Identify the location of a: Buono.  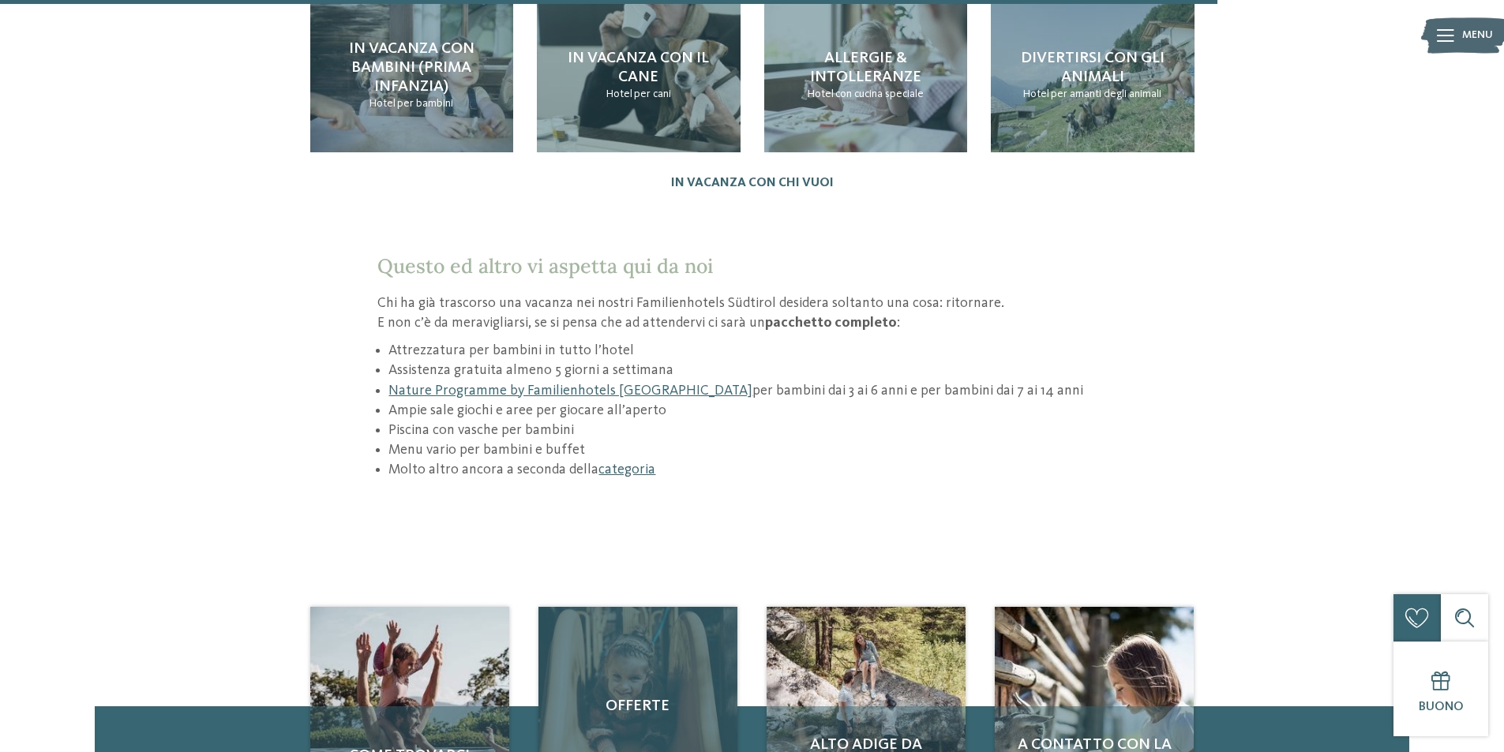
(1441, 689).